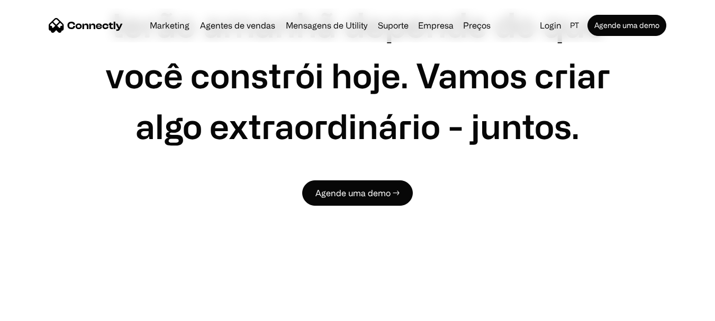 Image resolution: width=715 pixels, height=321 pixels. Describe the element at coordinates (435, 25) in the screenshot. I see `div: Empresa` at that location.